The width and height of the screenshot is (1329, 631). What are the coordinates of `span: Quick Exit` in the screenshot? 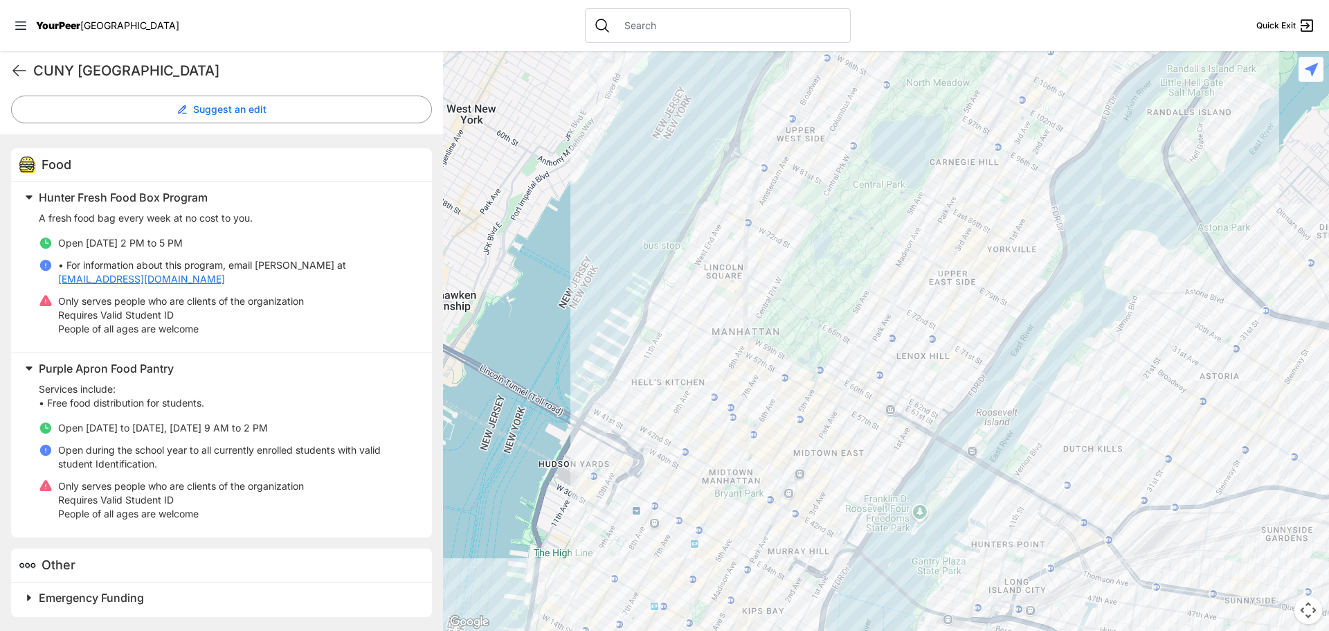 It's located at (1276, 26).